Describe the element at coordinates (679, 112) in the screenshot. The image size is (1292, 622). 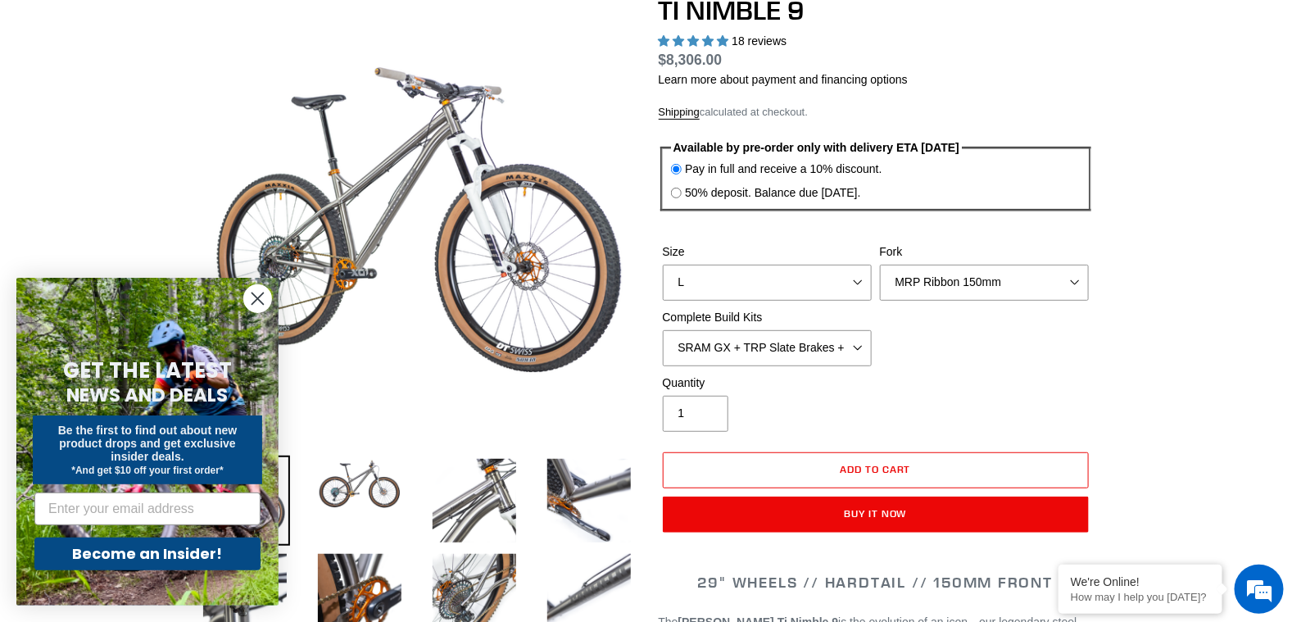
I see `a: Shipping` at that location.